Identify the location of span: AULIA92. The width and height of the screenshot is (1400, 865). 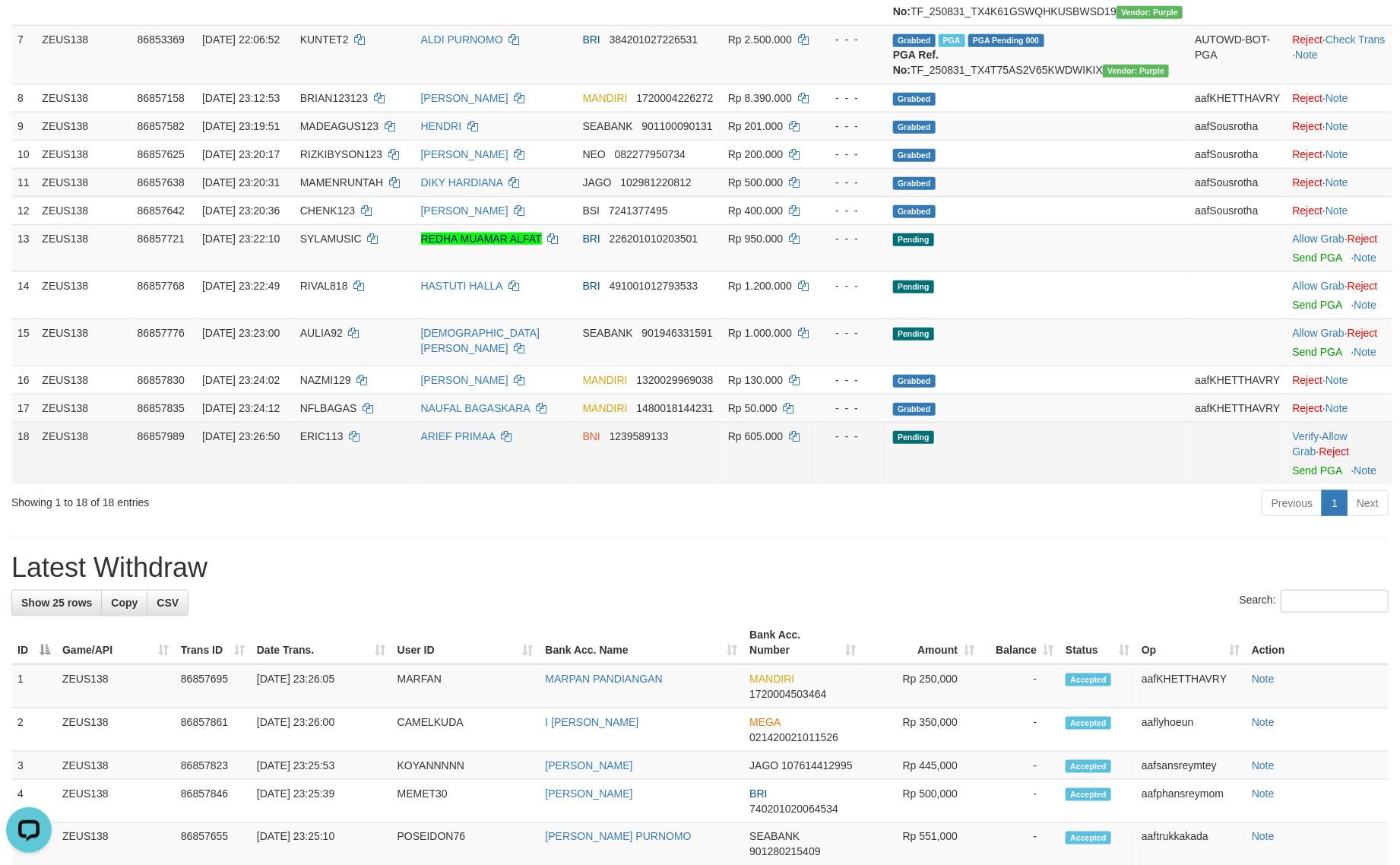
(322, 333).